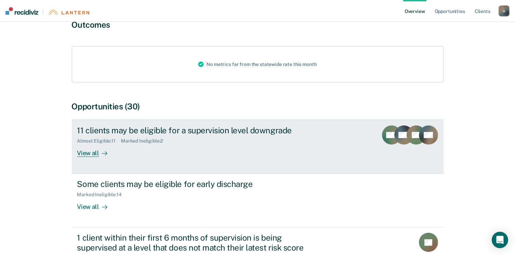  Describe the element at coordinates (504, 11) in the screenshot. I see `button: G` at that location.